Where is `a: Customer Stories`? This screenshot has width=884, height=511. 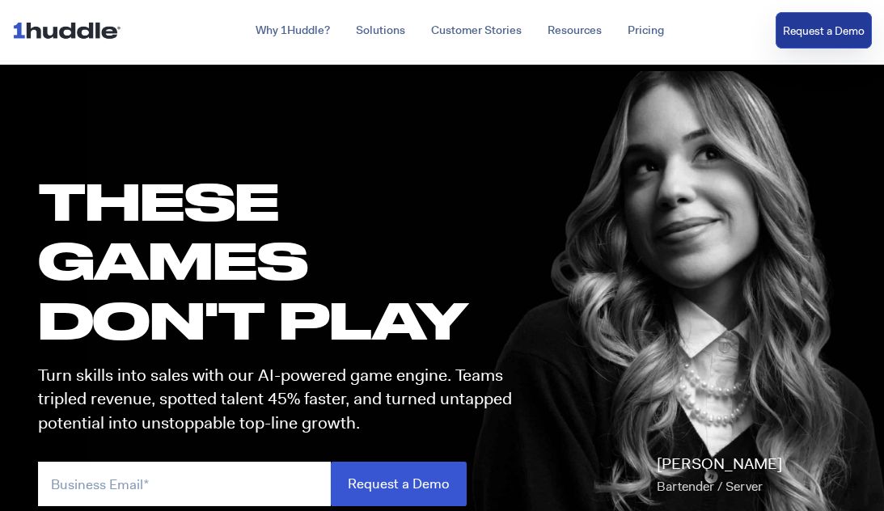 a: Customer Stories is located at coordinates (477, 31).